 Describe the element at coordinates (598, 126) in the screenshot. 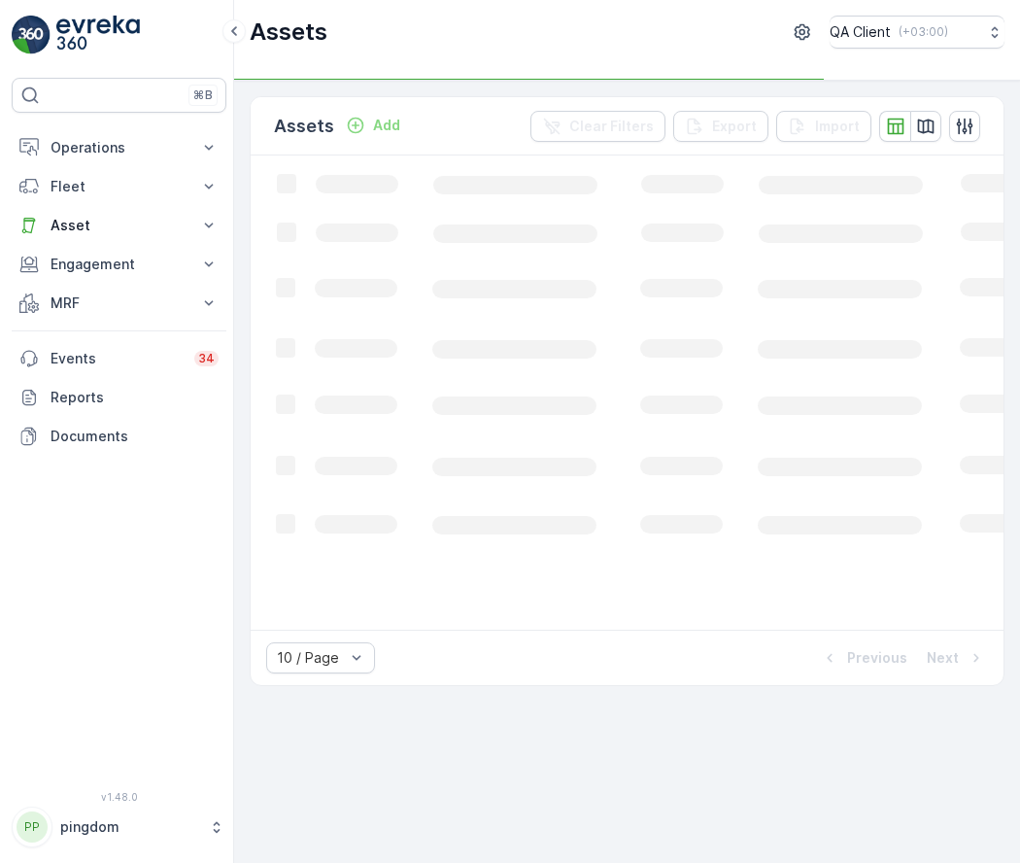

I see `button: Clear Filters` at that location.